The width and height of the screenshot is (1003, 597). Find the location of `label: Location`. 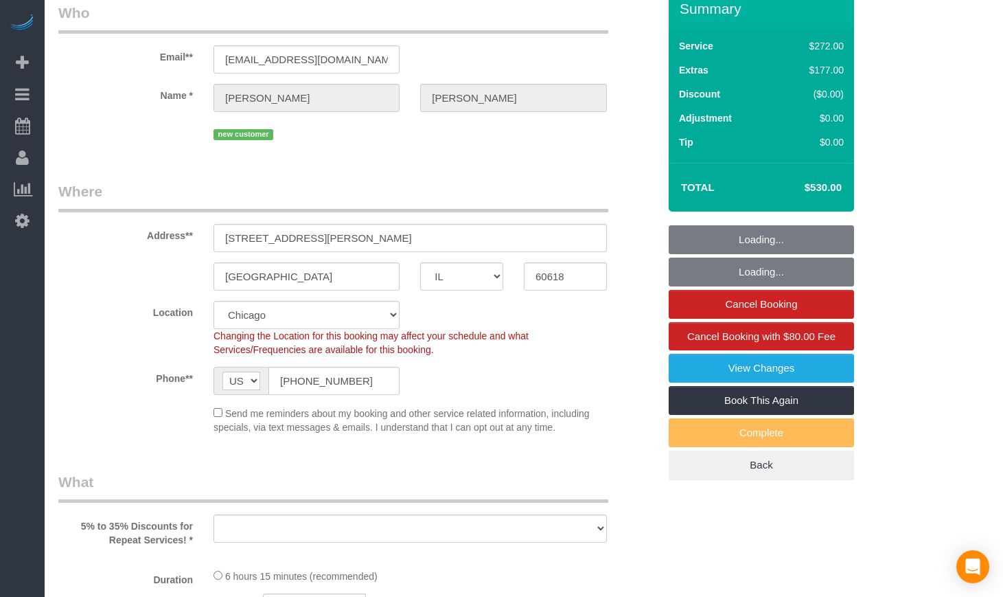

label: Location is located at coordinates (126, 310).